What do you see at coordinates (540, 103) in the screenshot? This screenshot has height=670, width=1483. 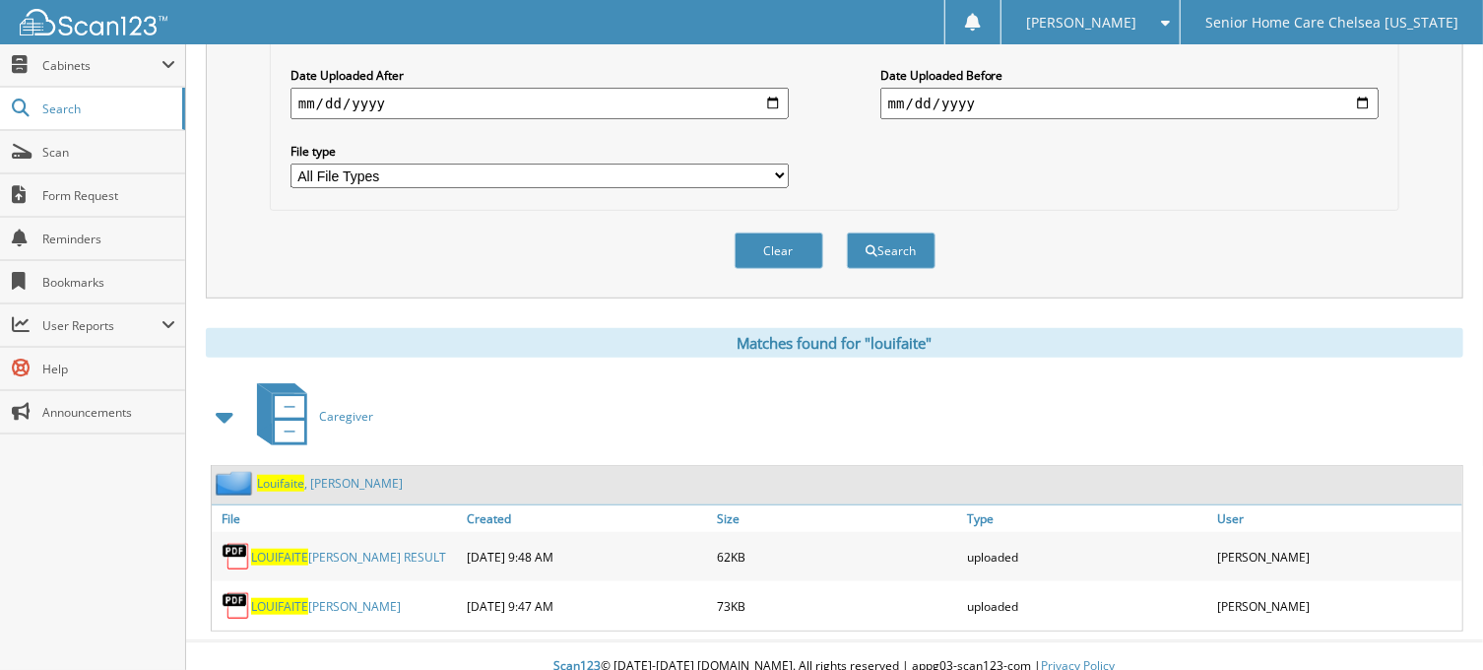 I see `input: start` at bounding box center [540, 103].